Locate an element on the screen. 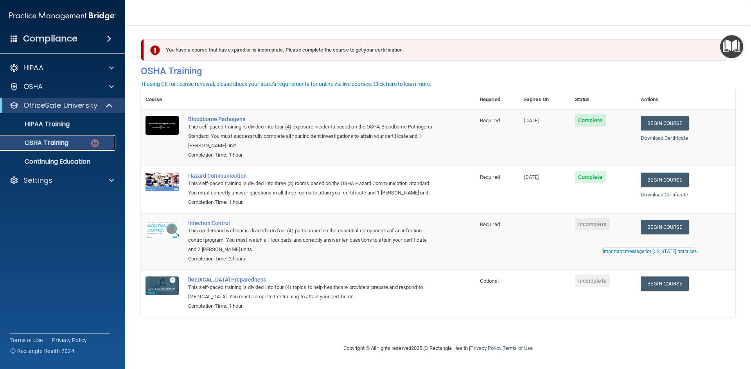  img: exclamation-circle-solid-danger.72ef9ffc.png is located at coordinates (155, 50).